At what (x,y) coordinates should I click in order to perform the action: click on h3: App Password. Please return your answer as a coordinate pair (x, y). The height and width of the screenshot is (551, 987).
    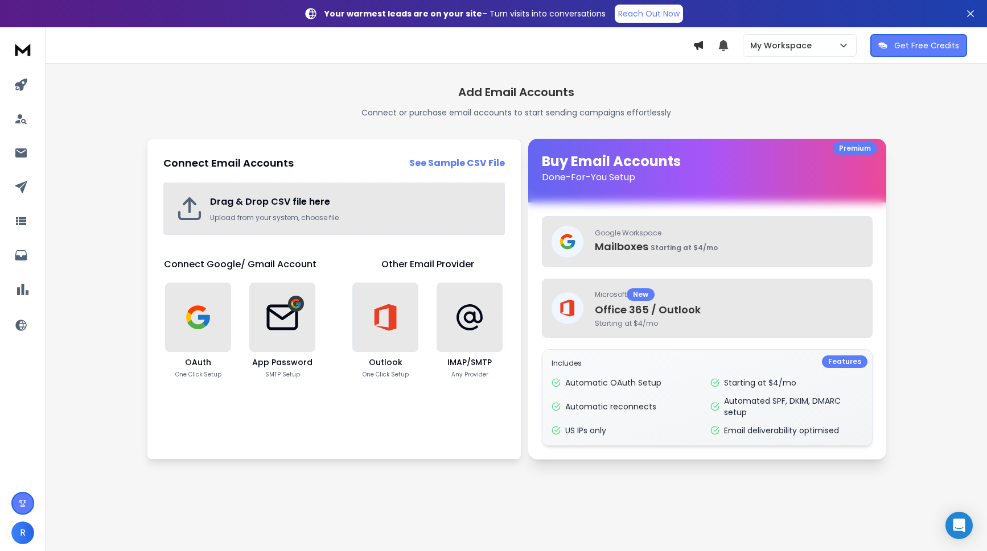
    Looking at the image, I should click on (282, 363).